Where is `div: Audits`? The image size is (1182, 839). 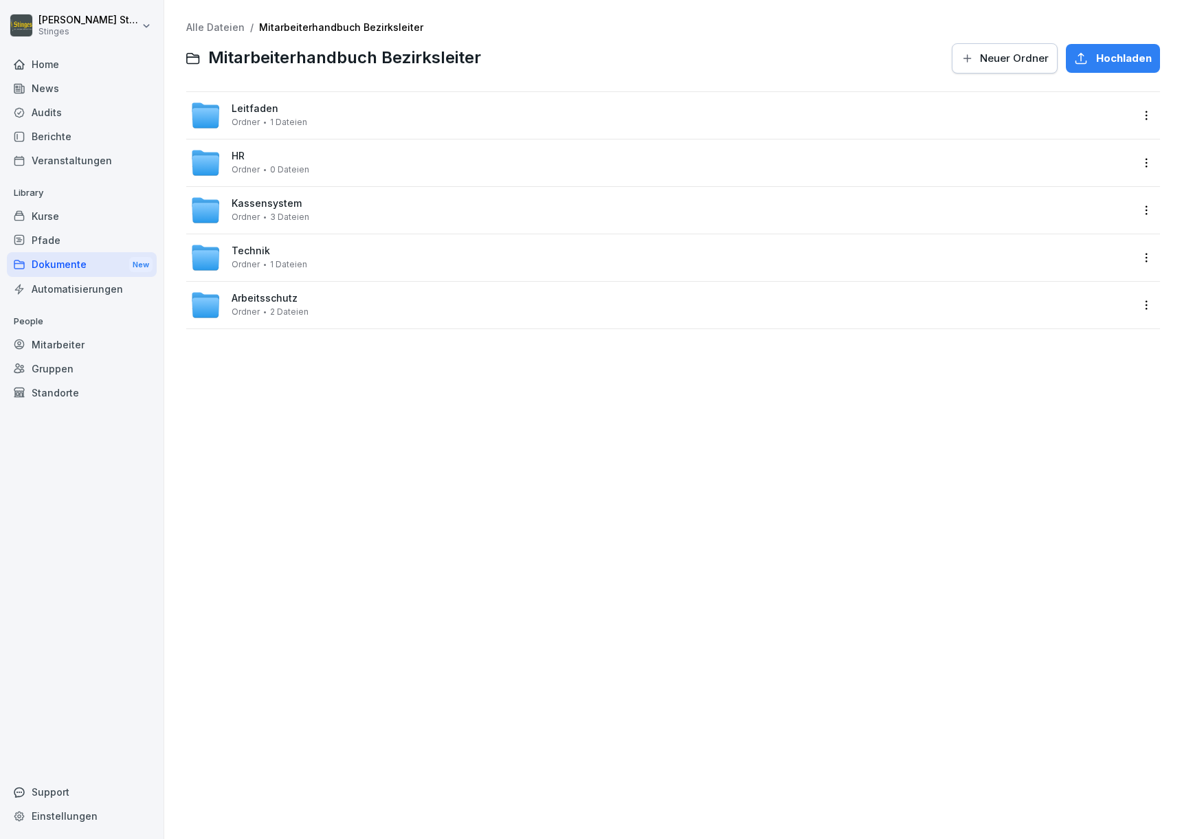
div: Audits is located at coordinates (82, 112).